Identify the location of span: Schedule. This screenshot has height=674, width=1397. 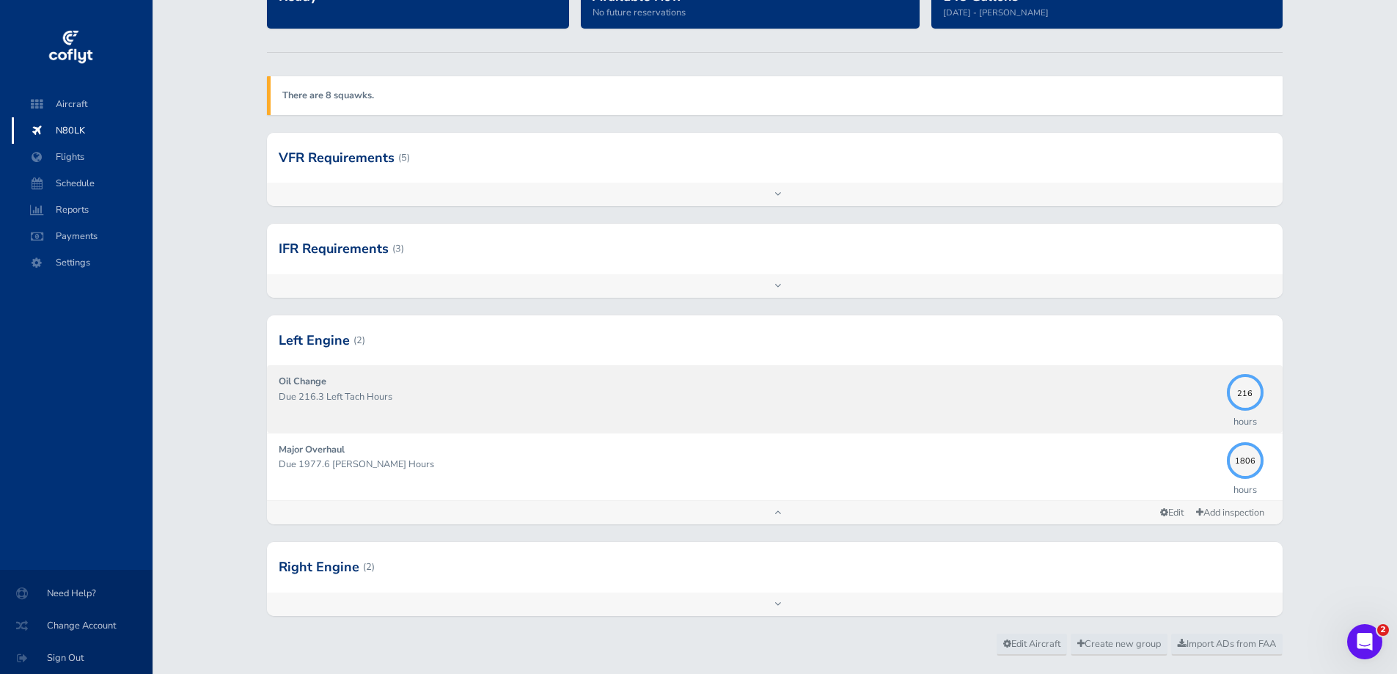
(82, 183).